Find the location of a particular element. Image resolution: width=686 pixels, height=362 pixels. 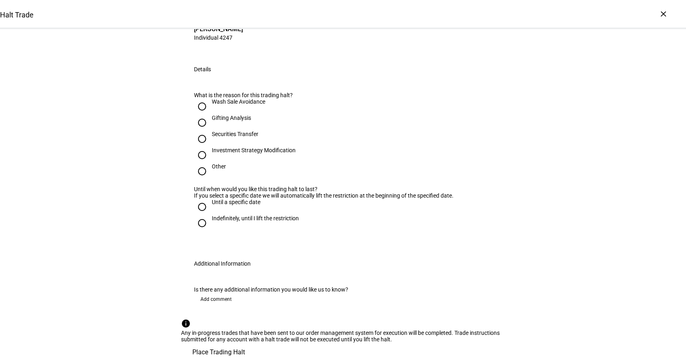

button: Place Trading Halt is located at coordinates (219, 352).